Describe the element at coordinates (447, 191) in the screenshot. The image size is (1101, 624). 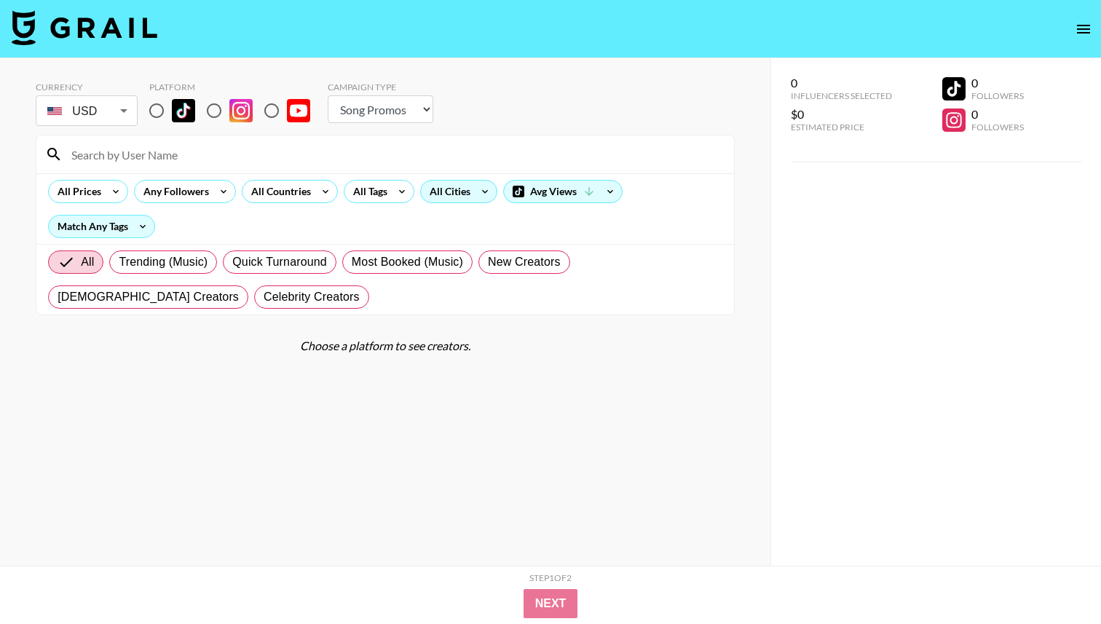
I see `div: All Cities` at that location.